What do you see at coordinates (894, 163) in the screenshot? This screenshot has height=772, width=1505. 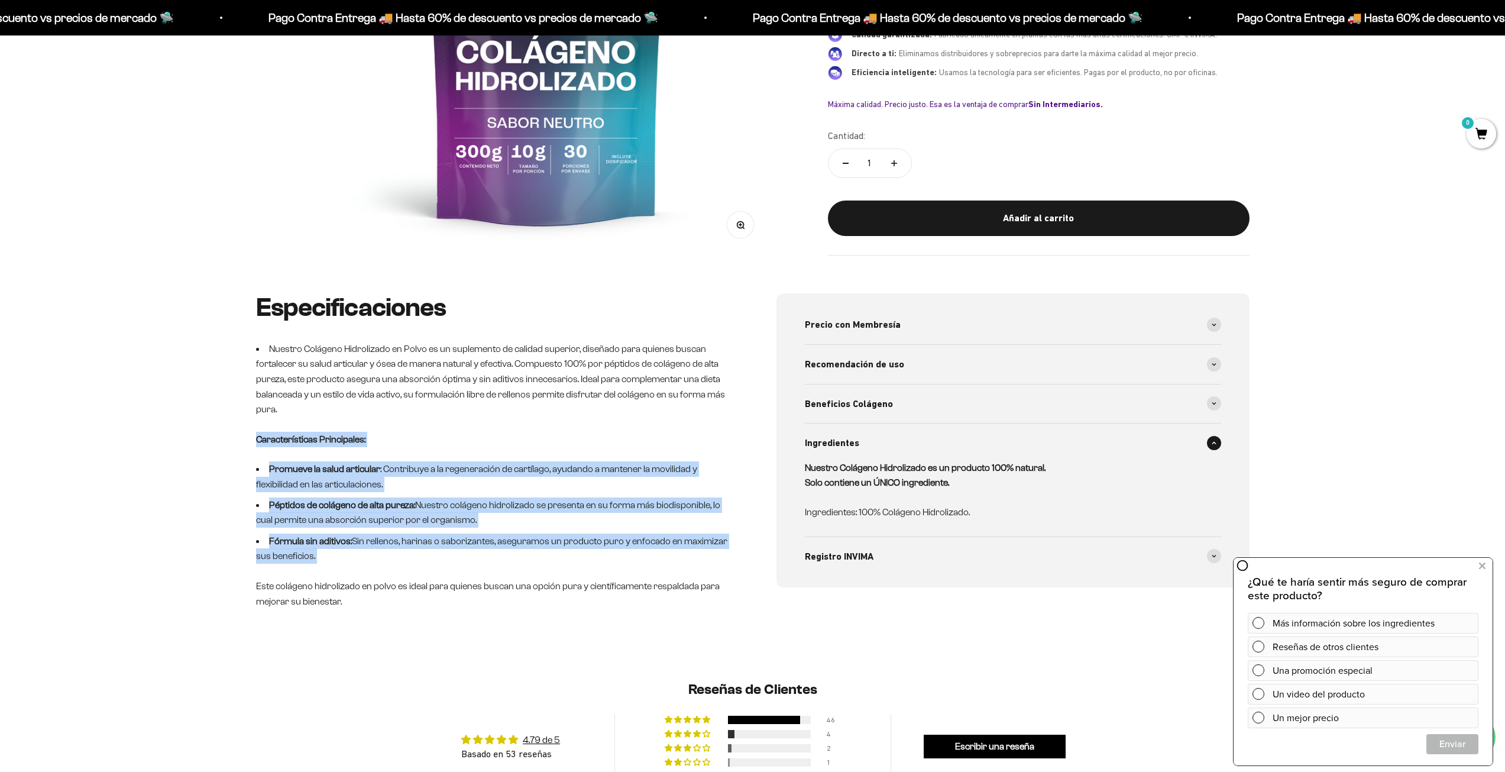 I see `button: Aumentar cantidad` at bounding box center [894, 163].